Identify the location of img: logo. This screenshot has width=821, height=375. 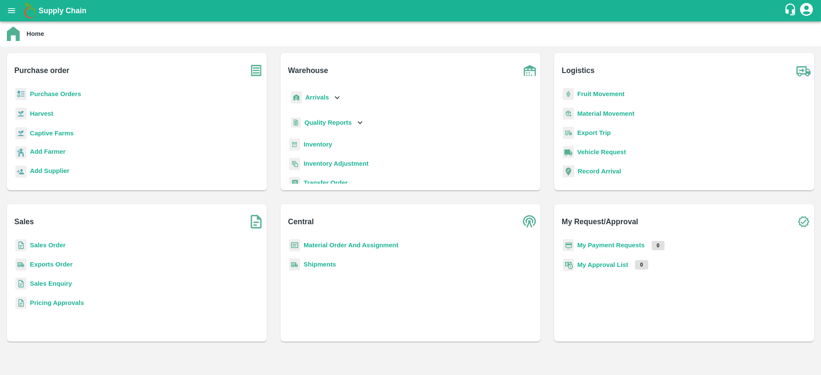
(30, 11).